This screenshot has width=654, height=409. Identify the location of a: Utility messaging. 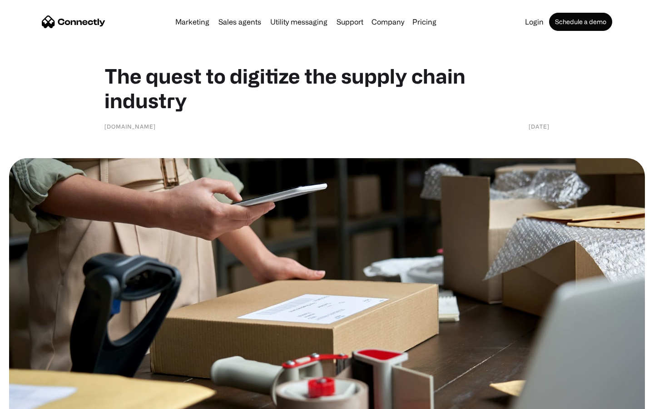
(299, 22).